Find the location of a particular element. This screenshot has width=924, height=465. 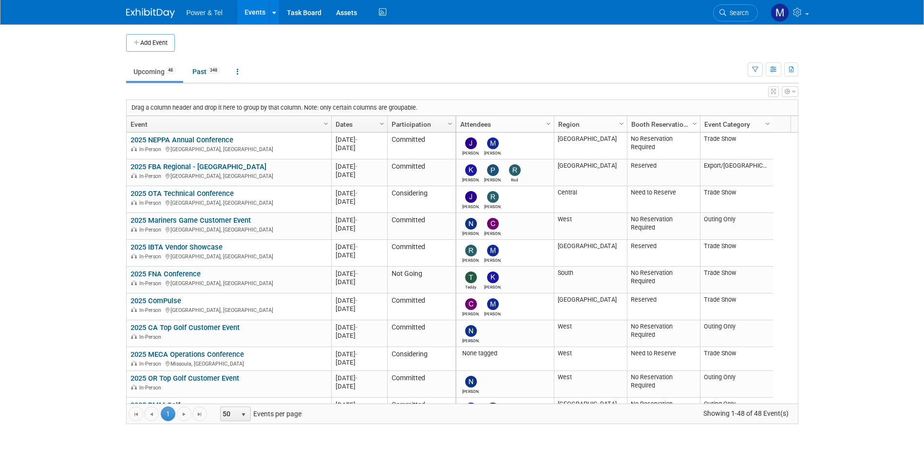

a: Participation is located at coordinates (420, 124).